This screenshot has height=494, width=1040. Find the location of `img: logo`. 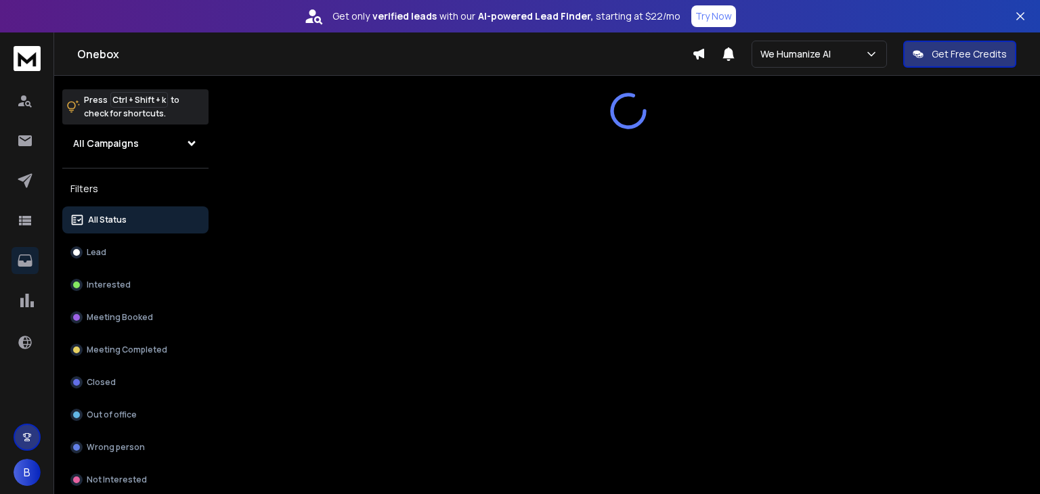

img: logo is located at coordinates (27, 58).